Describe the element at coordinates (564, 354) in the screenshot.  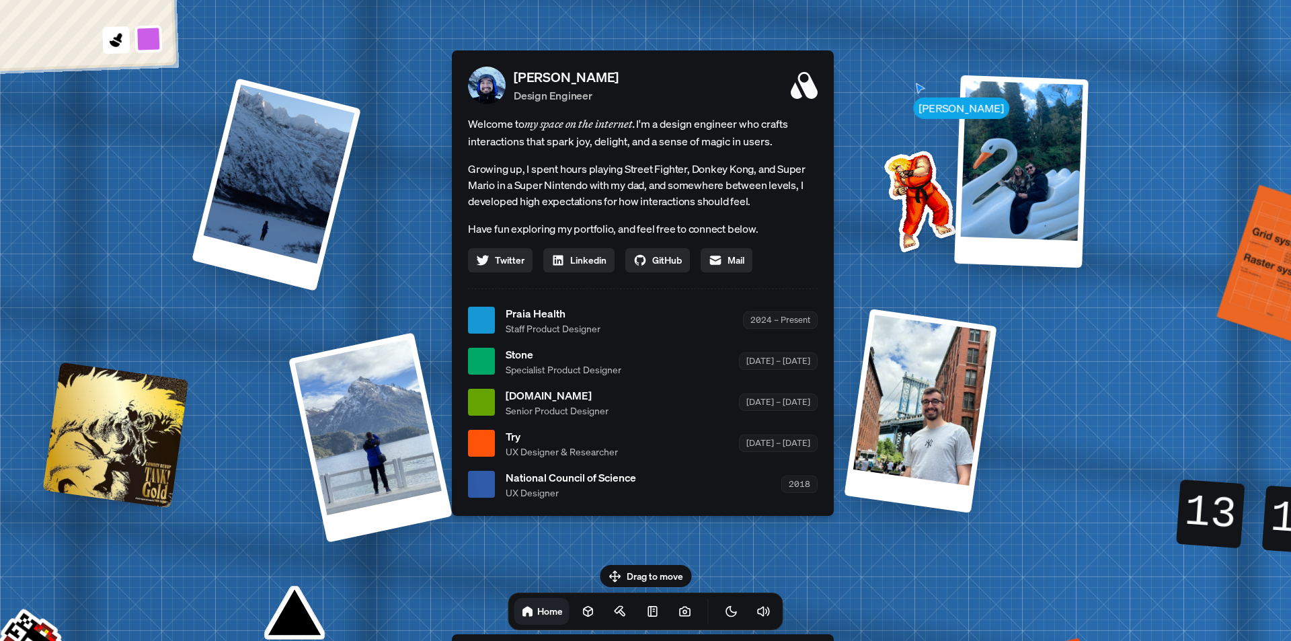
I see `span: Stone` at that location.